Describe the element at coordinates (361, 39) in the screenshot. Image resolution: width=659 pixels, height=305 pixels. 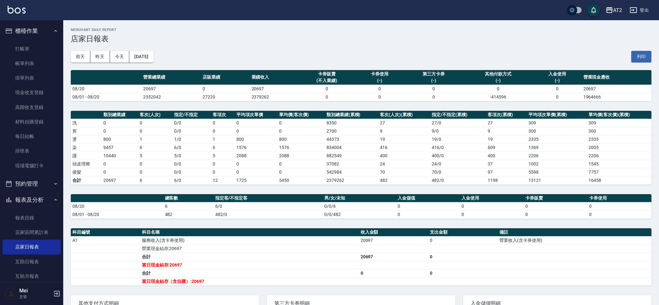
I see `h3: 店家日報表` at that location.